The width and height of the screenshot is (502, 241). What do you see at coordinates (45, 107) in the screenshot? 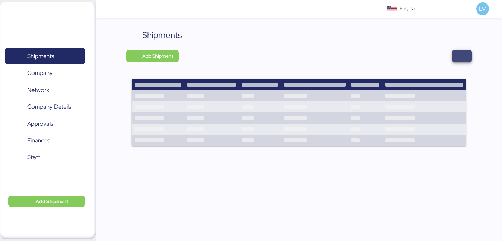
I see `a: Company Details` at bounding box center [45, 107].